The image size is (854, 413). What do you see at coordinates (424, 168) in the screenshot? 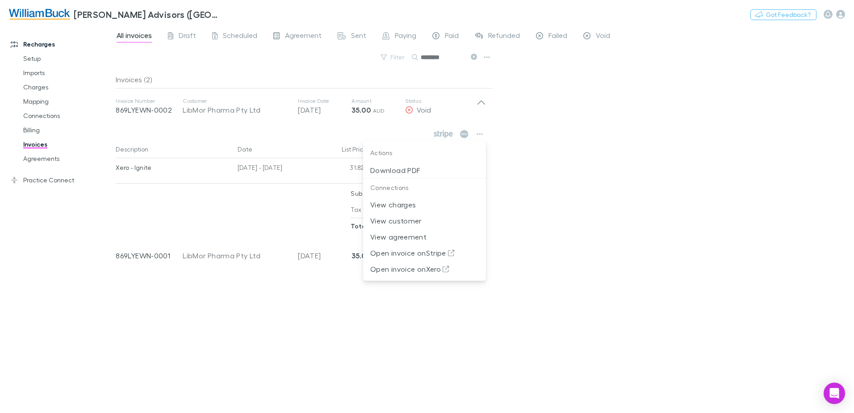
I see `a: Download PDF` at bounding box center [424, 168].